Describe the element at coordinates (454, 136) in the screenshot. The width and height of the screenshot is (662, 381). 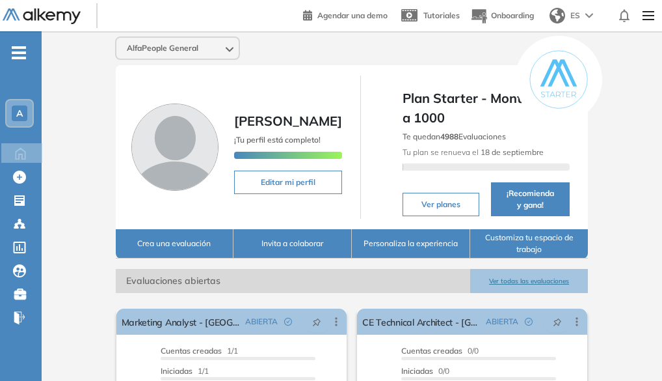
I see `span: Te quedan Evaluaciones` at that location.